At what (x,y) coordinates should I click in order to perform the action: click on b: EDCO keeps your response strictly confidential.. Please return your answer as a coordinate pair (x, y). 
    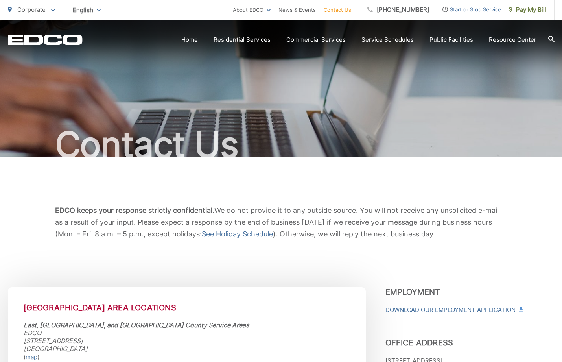
    Looking at the image, I should click on (135, 210).